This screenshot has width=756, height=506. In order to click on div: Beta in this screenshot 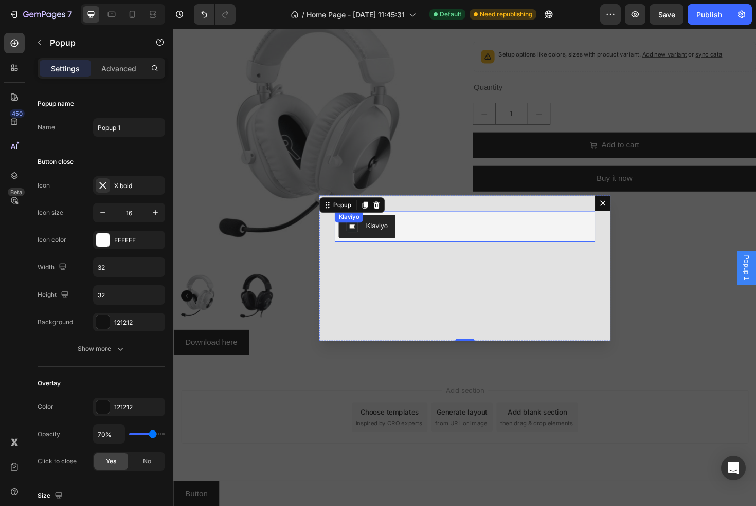, I will do `click(16, 192)`.